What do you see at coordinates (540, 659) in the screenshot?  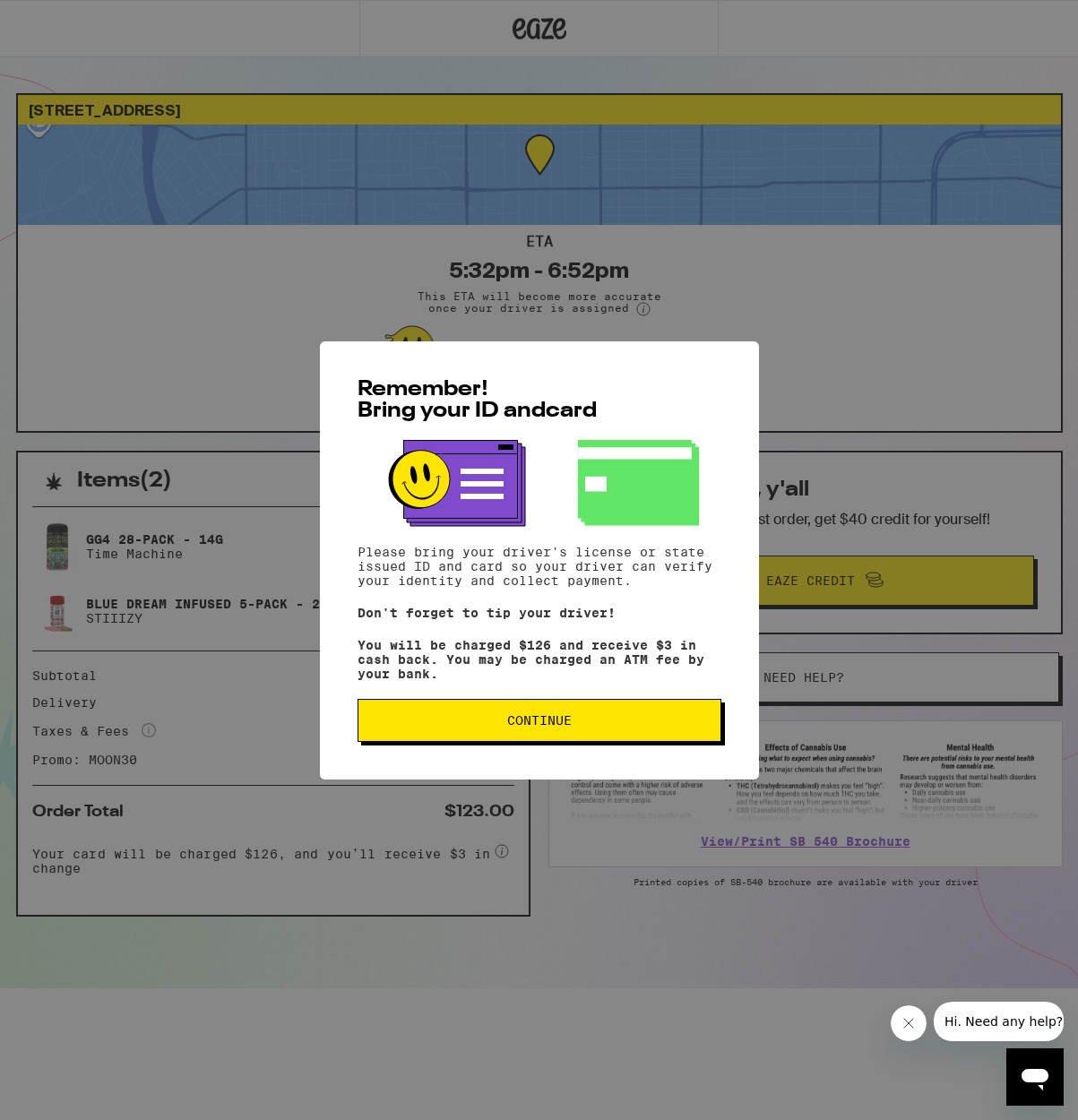 I see `p: You will be charged $126 and receive $3 in cash back. You may be charged an ATM fee by your bank.` at bounding box center [540, 659].